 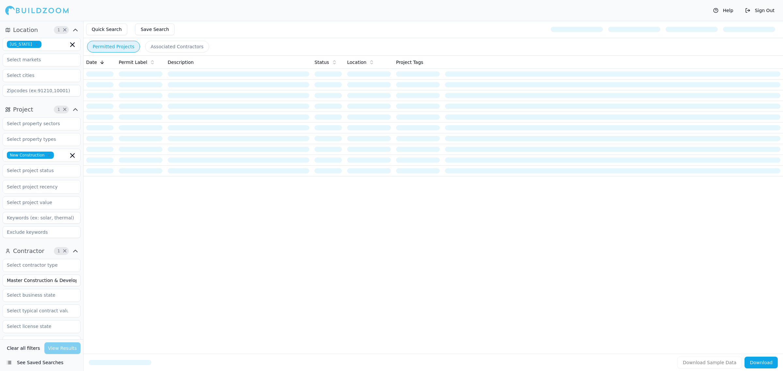 I want to click on input: Select contractor type, so click(x=38, y=265).